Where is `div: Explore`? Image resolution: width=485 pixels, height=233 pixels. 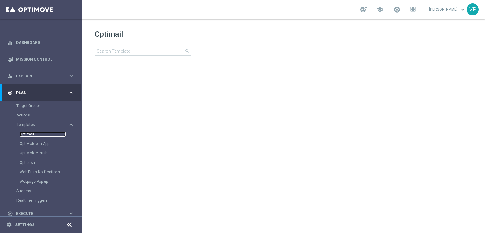 div: Explore is located at coordinates (38, 76).